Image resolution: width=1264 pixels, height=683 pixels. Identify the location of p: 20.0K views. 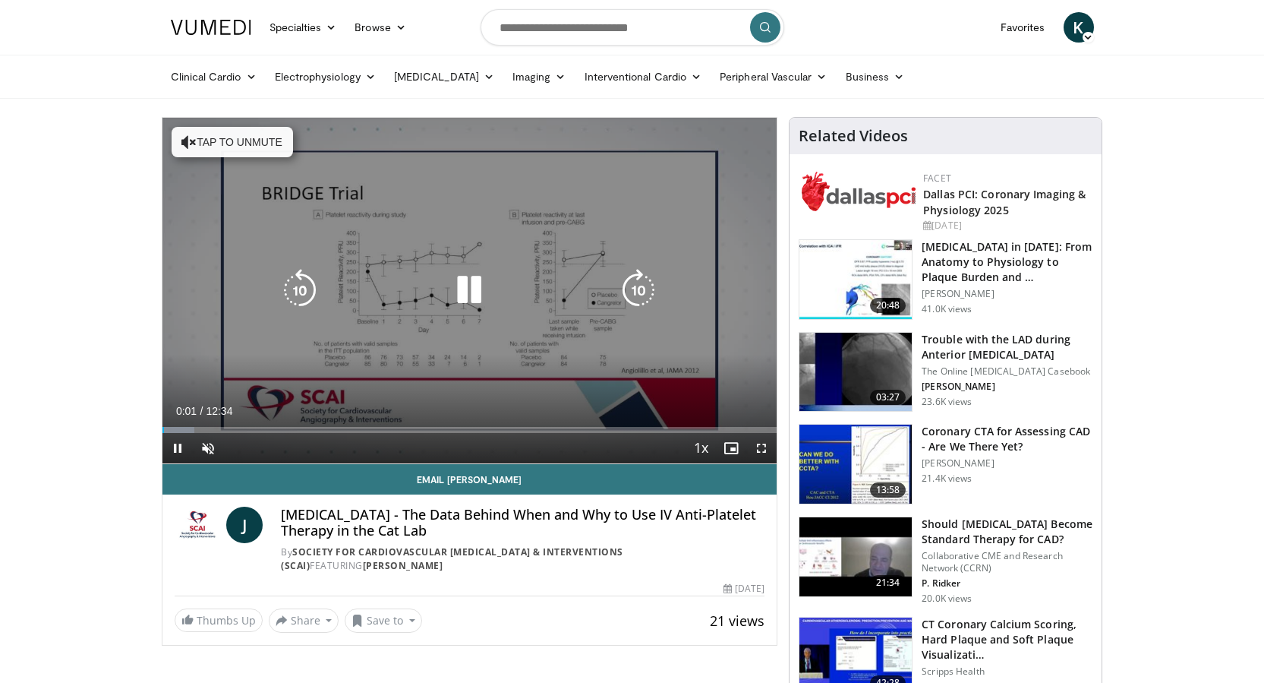
(947, 598).